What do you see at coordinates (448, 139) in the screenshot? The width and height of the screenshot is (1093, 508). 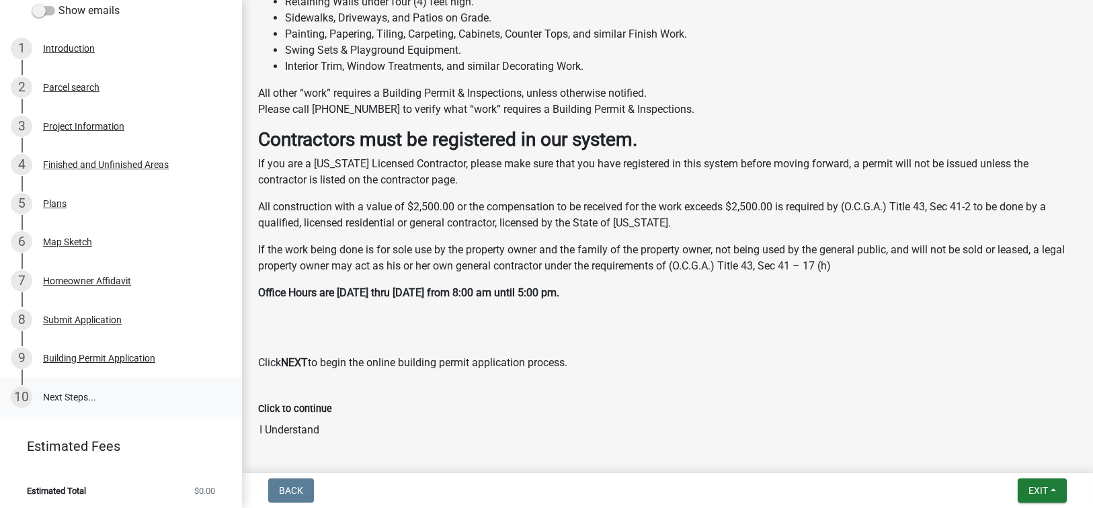 I see `strong: Contractors must be registered in our system.` at bounding box center [448, 139].